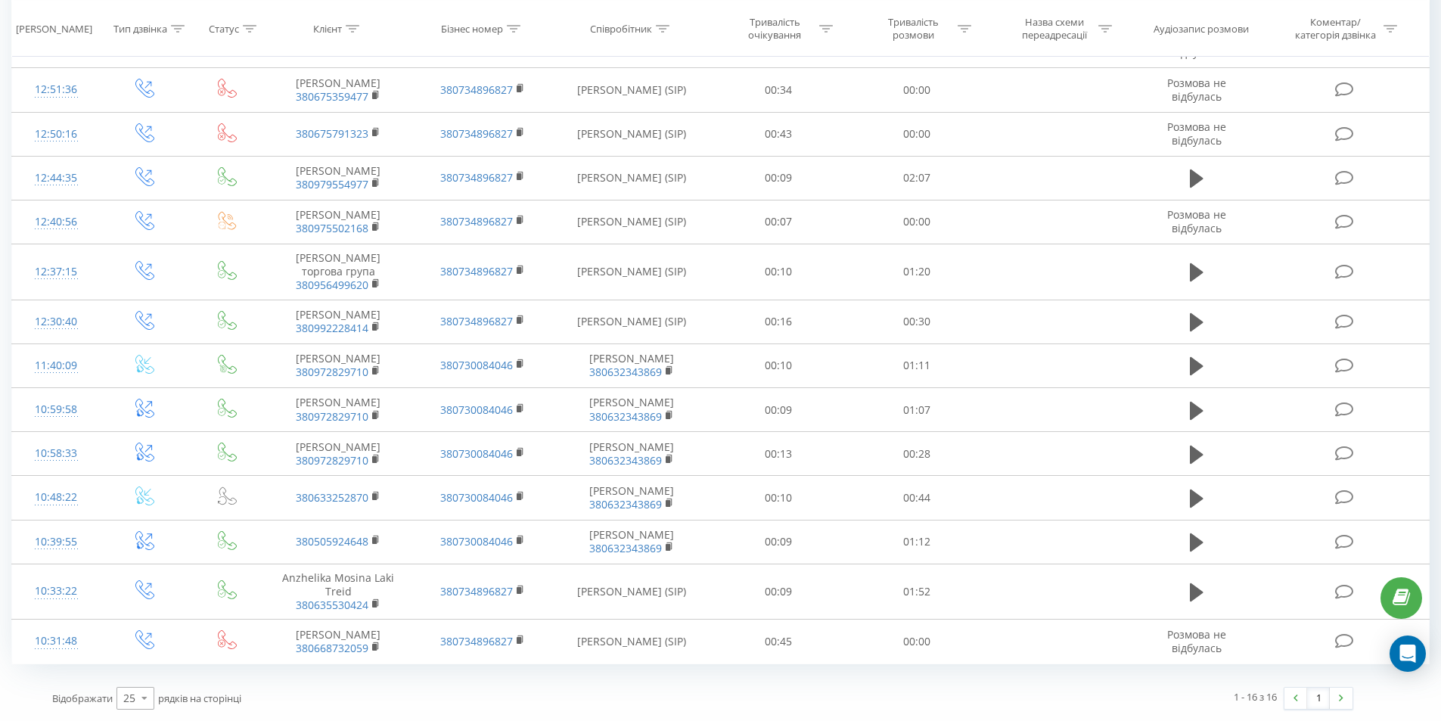 The image size is (1441, 721). I want to click on a: 380979554977, so click(332, 184).